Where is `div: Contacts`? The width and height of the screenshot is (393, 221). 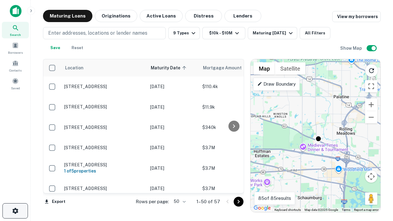 div: Contacts is located at coordinates (15, 66).